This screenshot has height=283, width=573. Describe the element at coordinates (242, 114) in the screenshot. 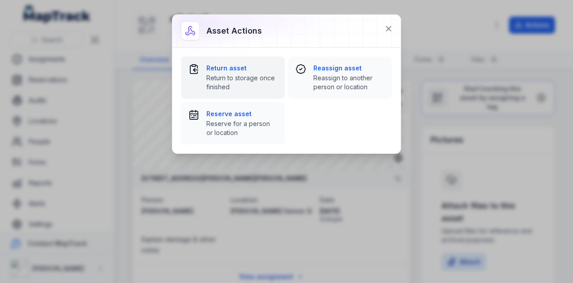

I see `strong: Reserve asset` at that location.